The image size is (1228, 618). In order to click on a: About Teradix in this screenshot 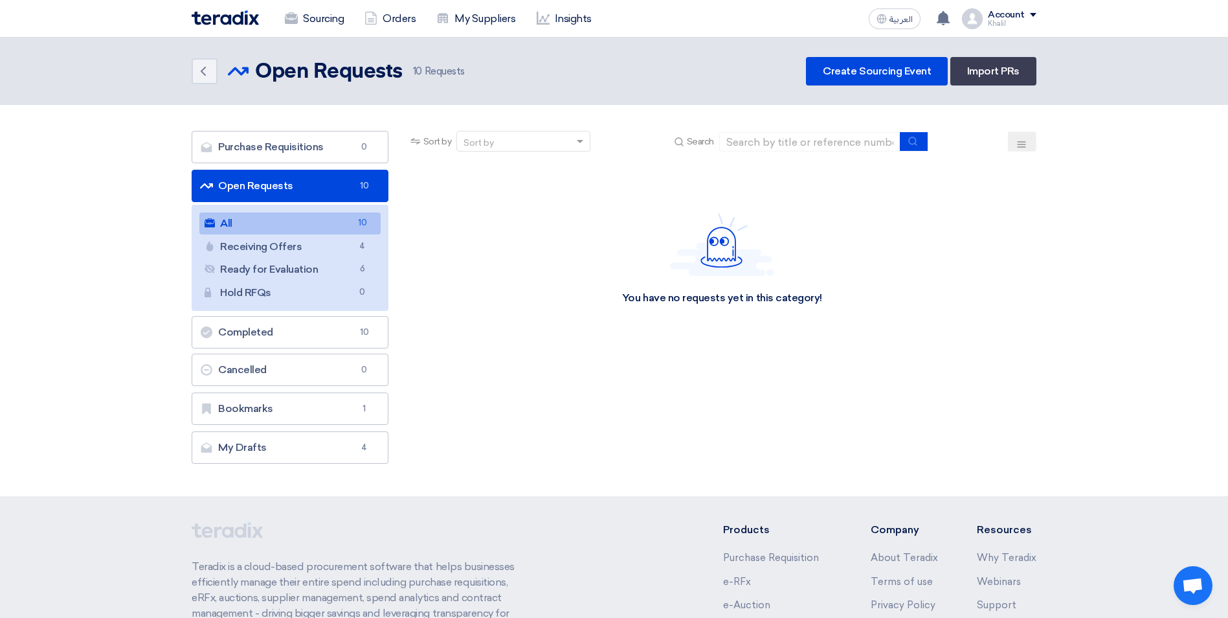, I will do `click(904, 557)`.